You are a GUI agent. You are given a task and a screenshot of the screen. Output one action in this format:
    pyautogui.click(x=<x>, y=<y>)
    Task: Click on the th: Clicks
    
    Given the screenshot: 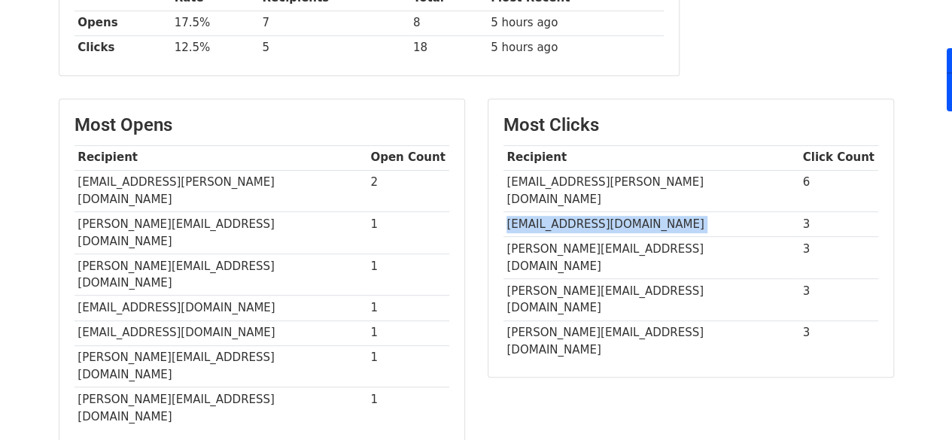 What is the action you would take?
    pyautogui.click(x=123, y=47)
    